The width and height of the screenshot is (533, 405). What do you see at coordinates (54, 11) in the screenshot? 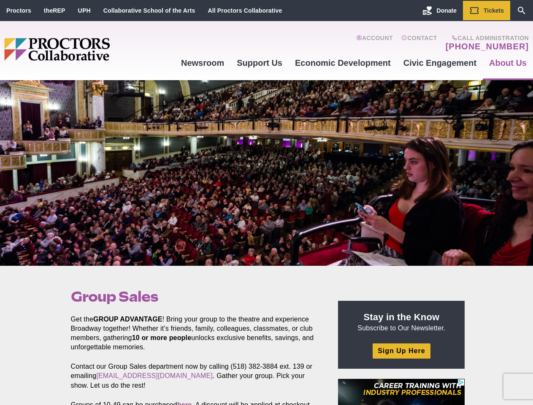
I see `a: theREP` at bounding box center [54, 11].